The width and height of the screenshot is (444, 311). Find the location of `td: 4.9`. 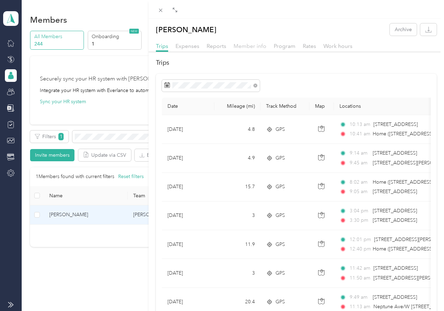

td: 4.9 is located at coordinates (237, 158).